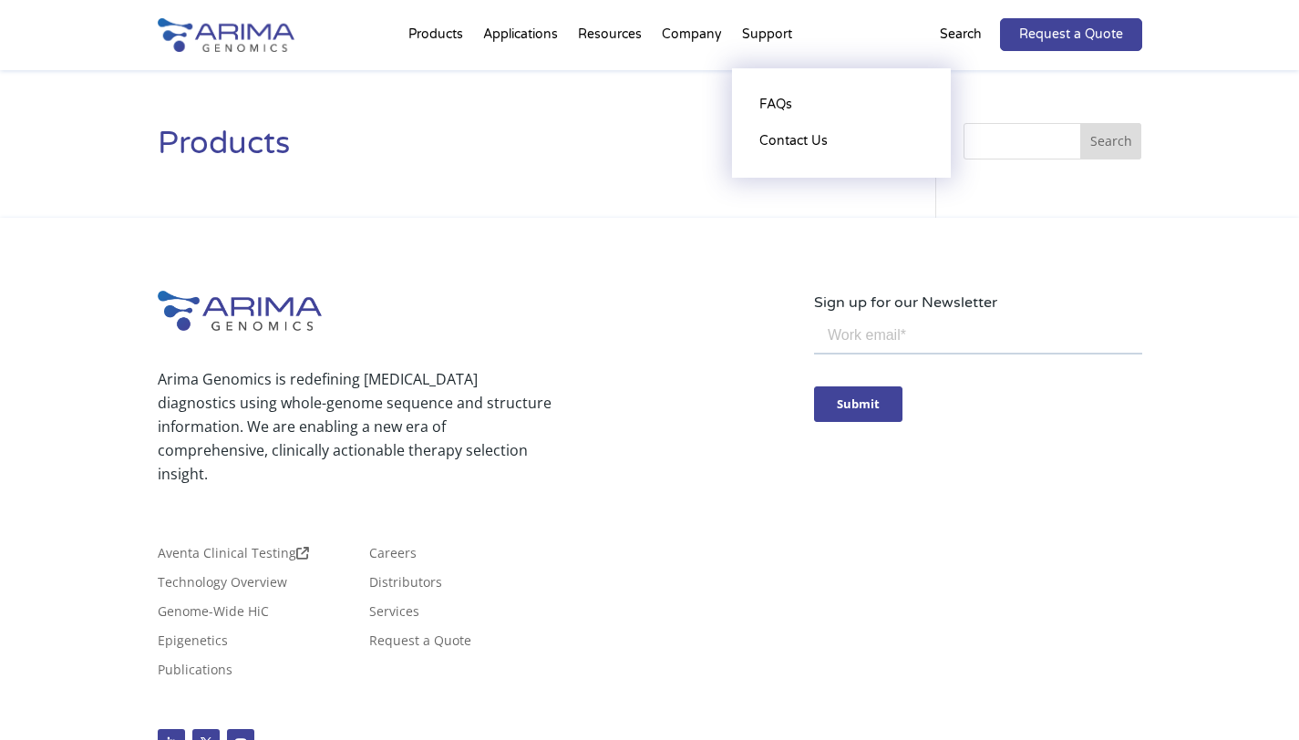 Image resolution: width=1299 pixels, height=740 pixels. I want to click on a: Services, so click(394, 616).